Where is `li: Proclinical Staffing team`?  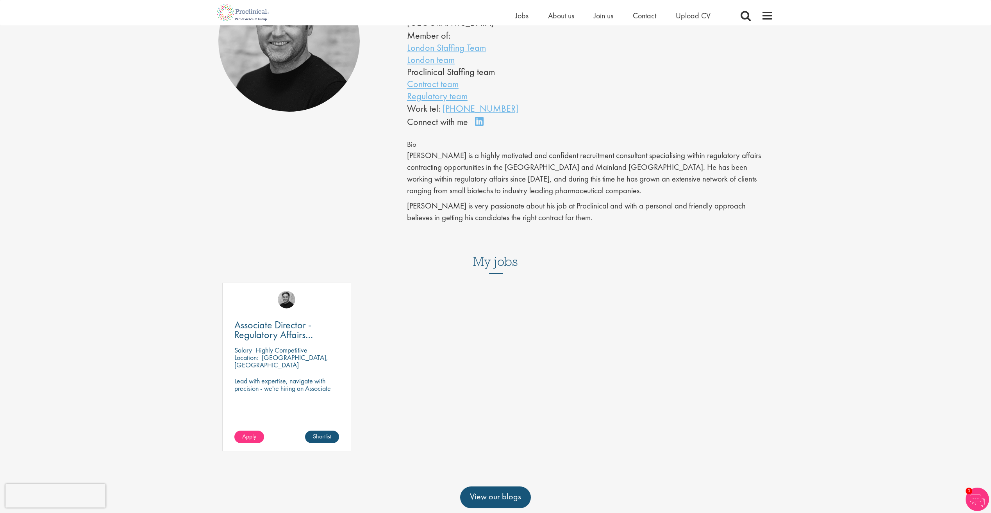 li: Proclinical Staffing team is located at coordinates (487, 71).